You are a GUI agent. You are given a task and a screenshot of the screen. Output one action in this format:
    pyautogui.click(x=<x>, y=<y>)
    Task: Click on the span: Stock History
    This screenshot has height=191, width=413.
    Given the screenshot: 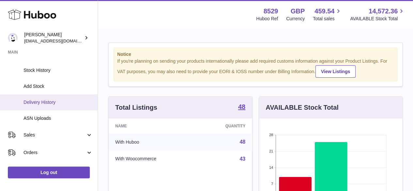 What is the action you would take?
    pyautogui.click(x=58, y=70)
    